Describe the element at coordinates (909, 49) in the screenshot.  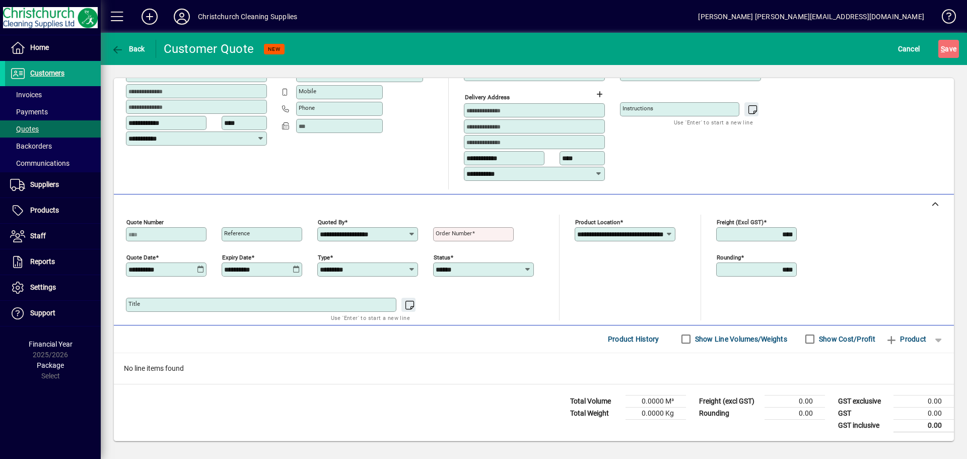
I see `button: Cancel` at that location.